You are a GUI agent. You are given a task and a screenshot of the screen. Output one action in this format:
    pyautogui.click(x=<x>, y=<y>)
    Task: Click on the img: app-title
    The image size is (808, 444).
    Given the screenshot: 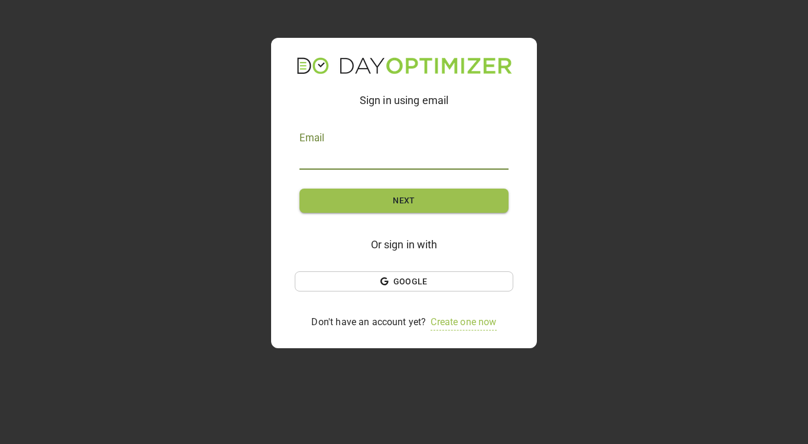 What is the action you would take?
    pyautogui.click(x=404, y=66)
    